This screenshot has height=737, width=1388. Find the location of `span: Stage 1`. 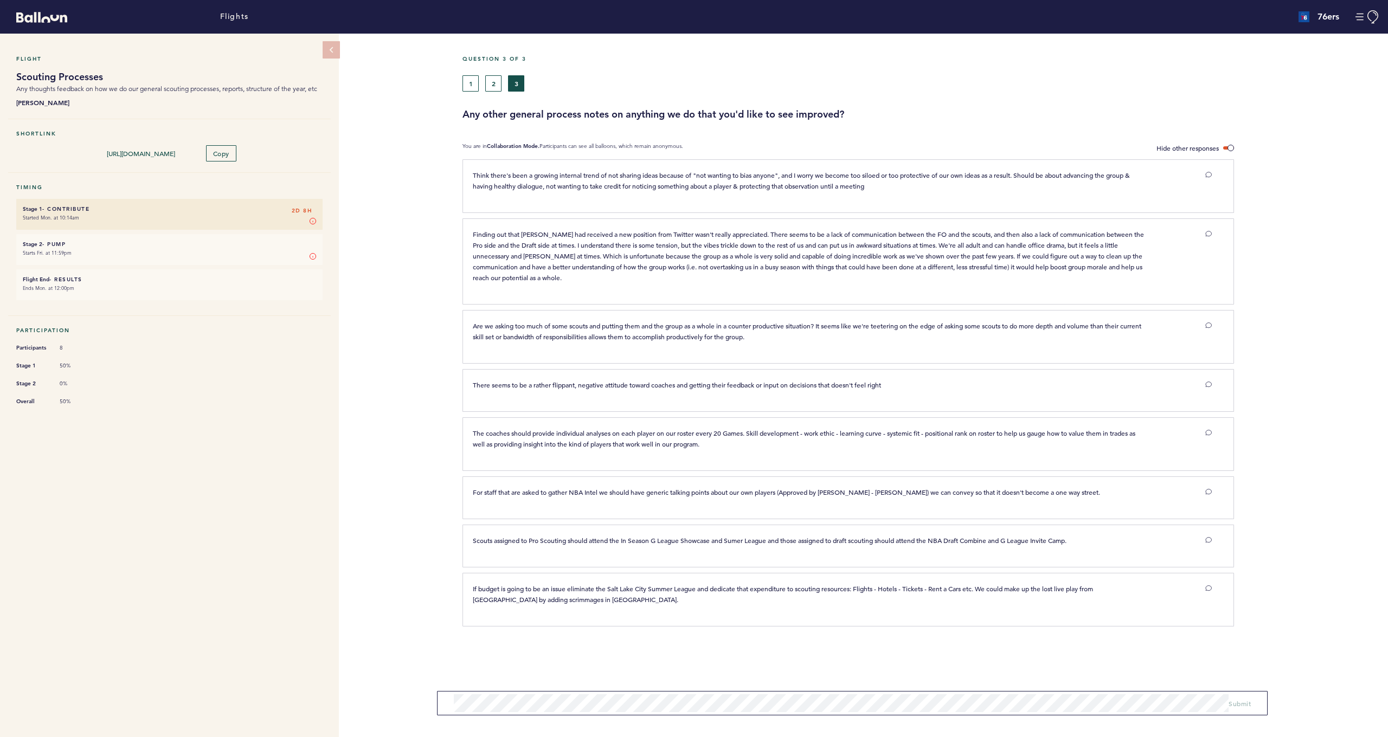

span: Stage 1 is located at coordinates (33, 366).